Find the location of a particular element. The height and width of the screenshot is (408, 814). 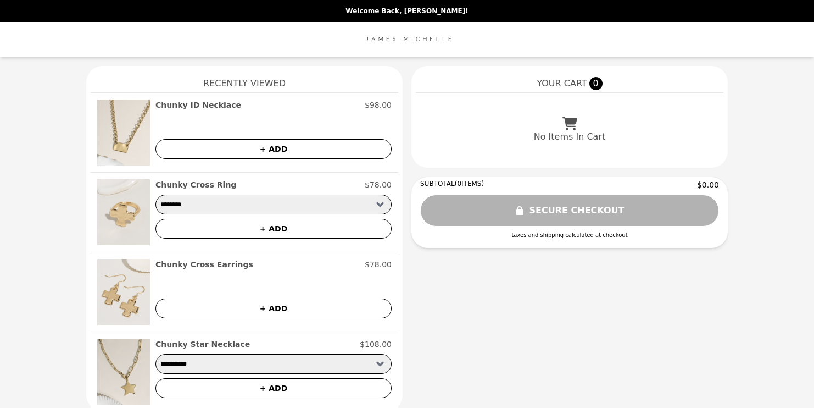

span: SUBTOTAL is located at coordinates (437, 183).